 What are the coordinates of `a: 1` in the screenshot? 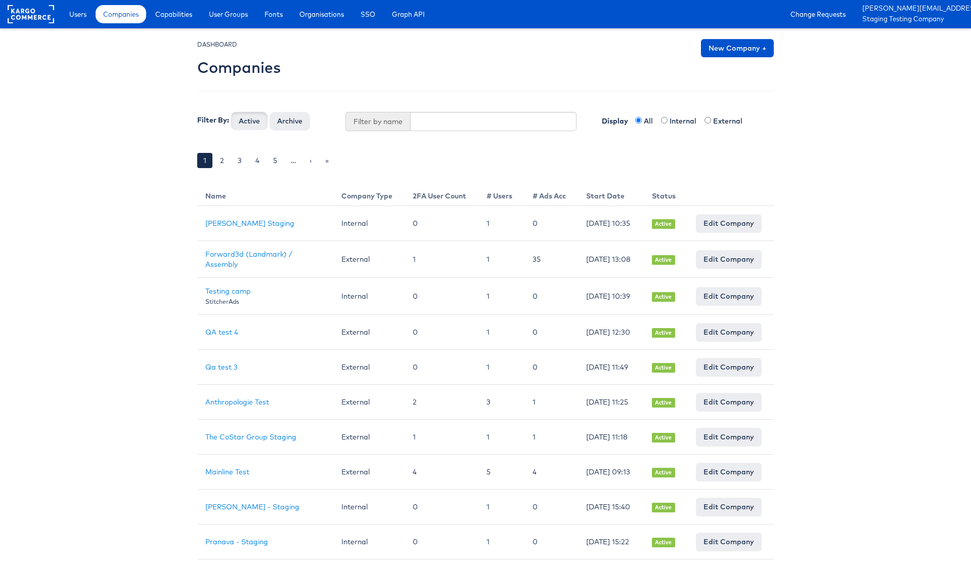 It's located at (205, 160).